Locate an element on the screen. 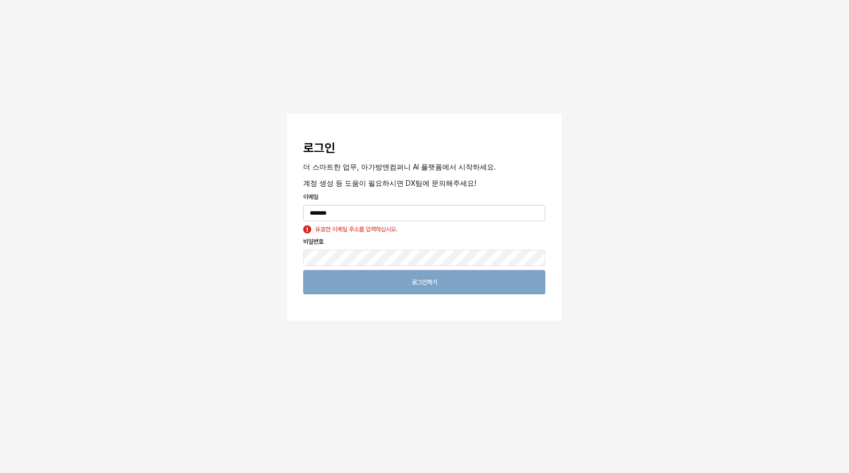 This screenshot has width=849, height=473. div: 유효한 이메일 주소를 입력하십시오. is located at coordinates (356, 229).